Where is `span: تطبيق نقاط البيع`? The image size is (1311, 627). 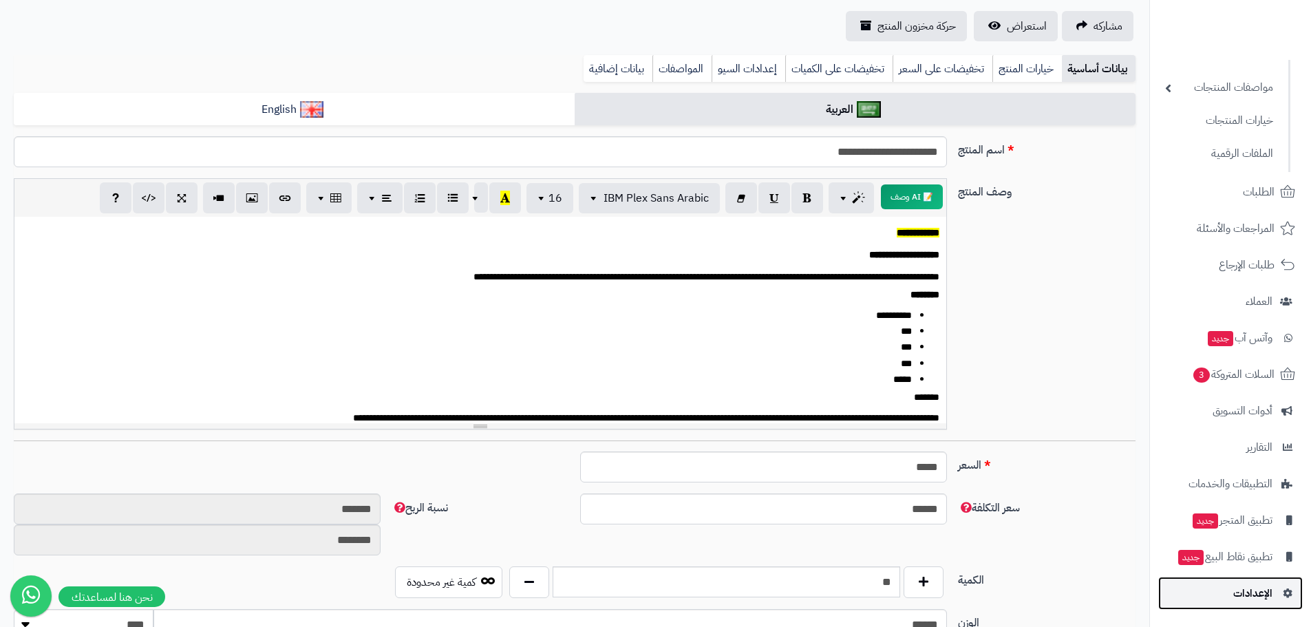
span: تطبيق نقاط البيع is located at coordinates (1224, 557).